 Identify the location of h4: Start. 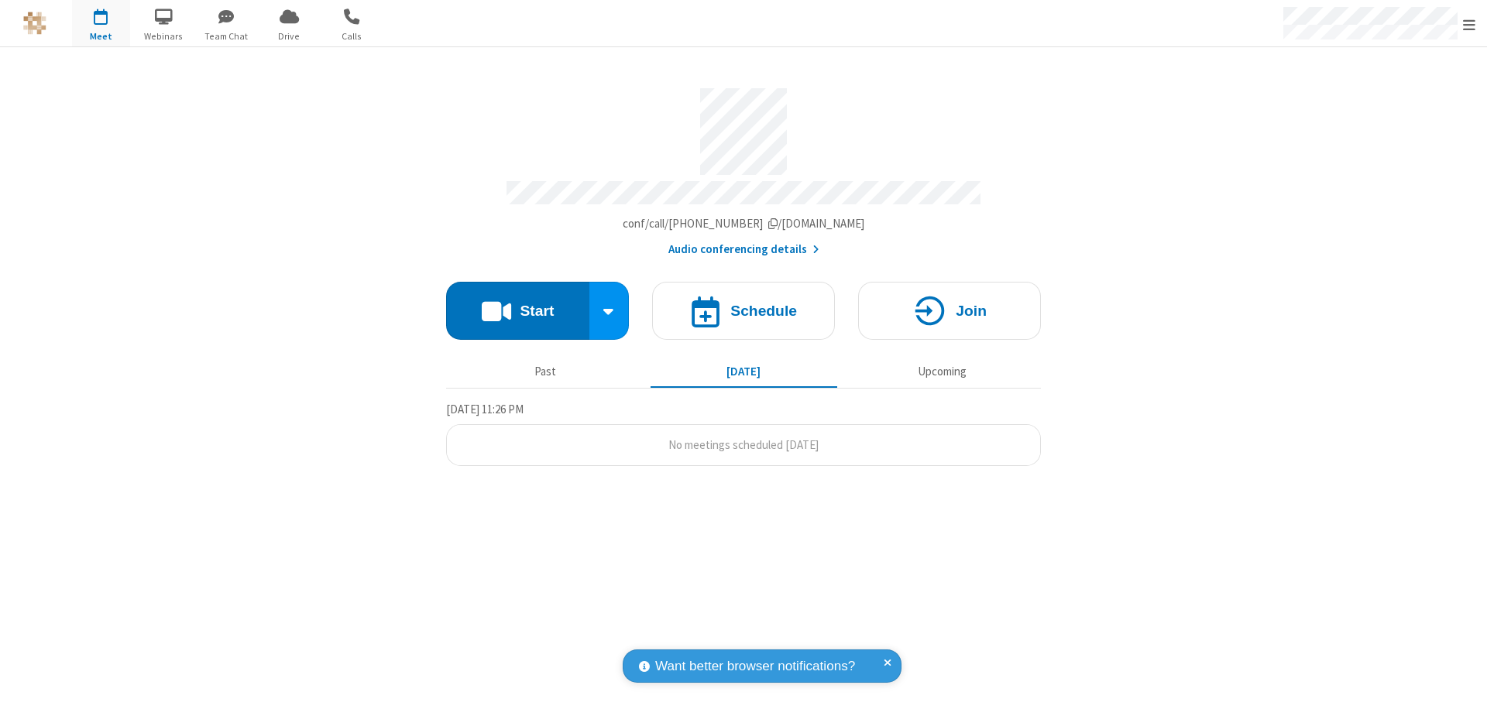
(537, 311).